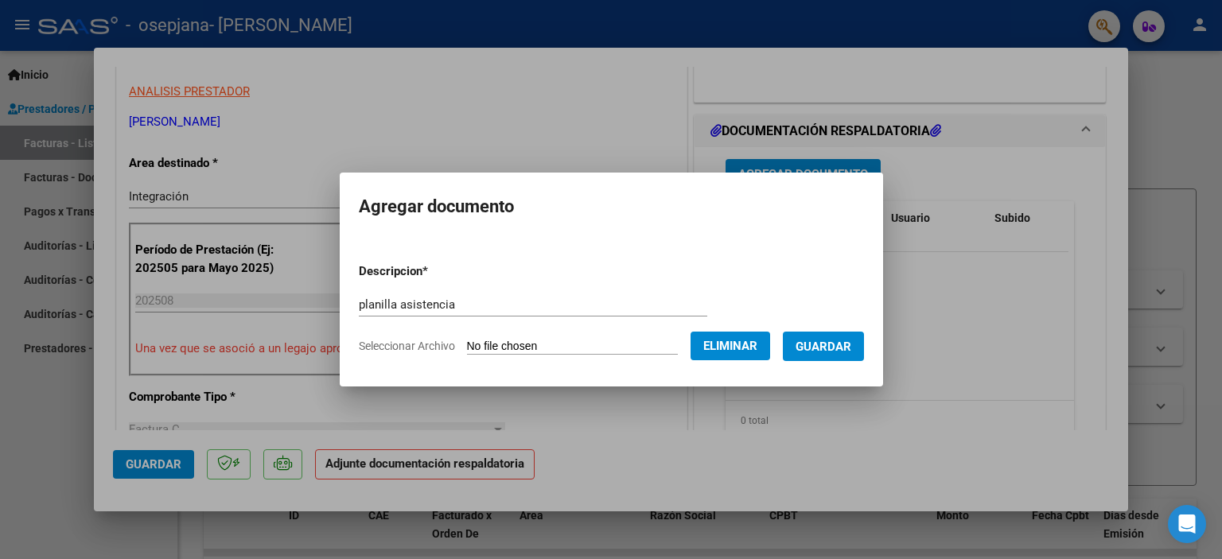 This screenshot has height=559, width=1222. Describe the element at coordinates (611, 207) in the screenshot. I see `h2: Agregar documento` at that location.